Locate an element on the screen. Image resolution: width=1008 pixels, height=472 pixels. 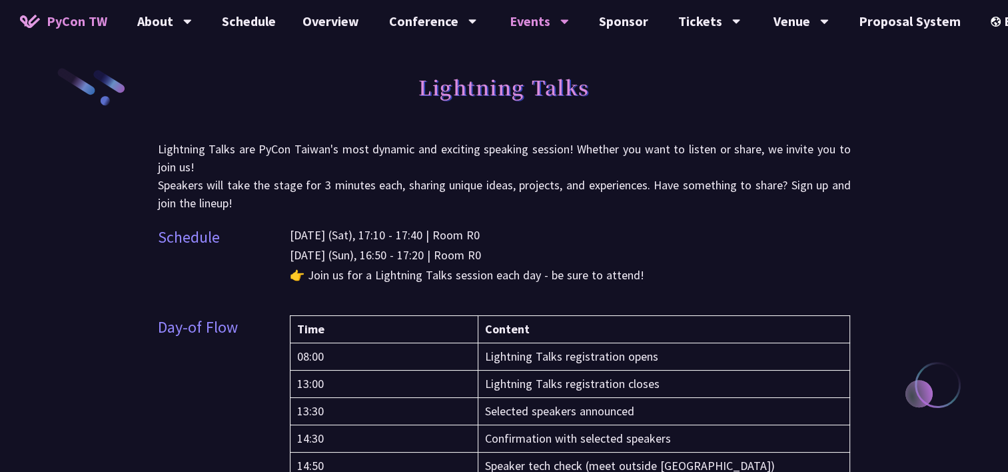
p: Lightning Talks are PyCon Taiwan's most dynamic and exciting speaking session! Whether you want t... is located at coordinates (505, 176).